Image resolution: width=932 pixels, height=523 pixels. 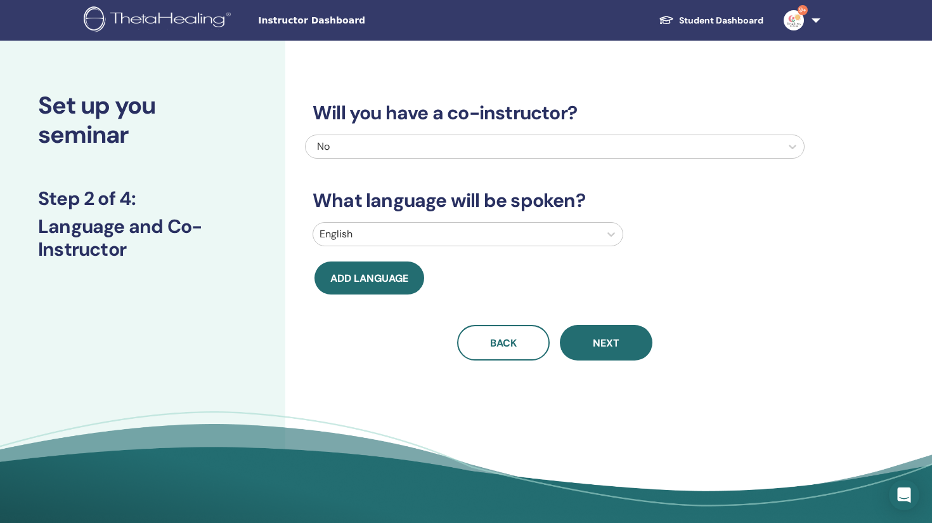 What do you see at coordinates (353, 20) in the screenshot?
I see `span: Instructor Dashboard` at bounding box center [353, 20].